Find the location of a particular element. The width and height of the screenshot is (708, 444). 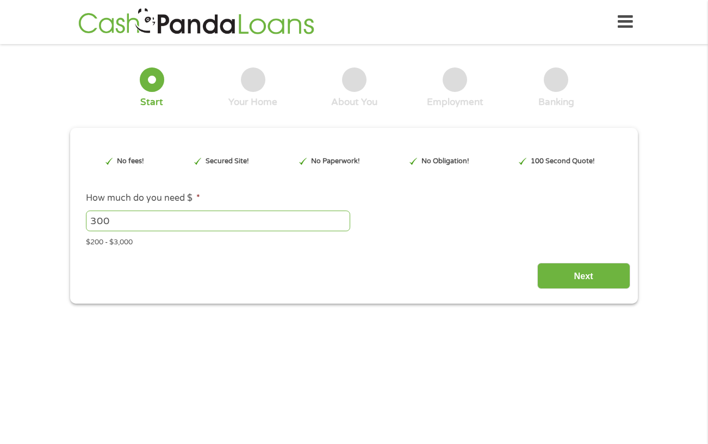

div: Your Home is located at coordinates (253, 102).